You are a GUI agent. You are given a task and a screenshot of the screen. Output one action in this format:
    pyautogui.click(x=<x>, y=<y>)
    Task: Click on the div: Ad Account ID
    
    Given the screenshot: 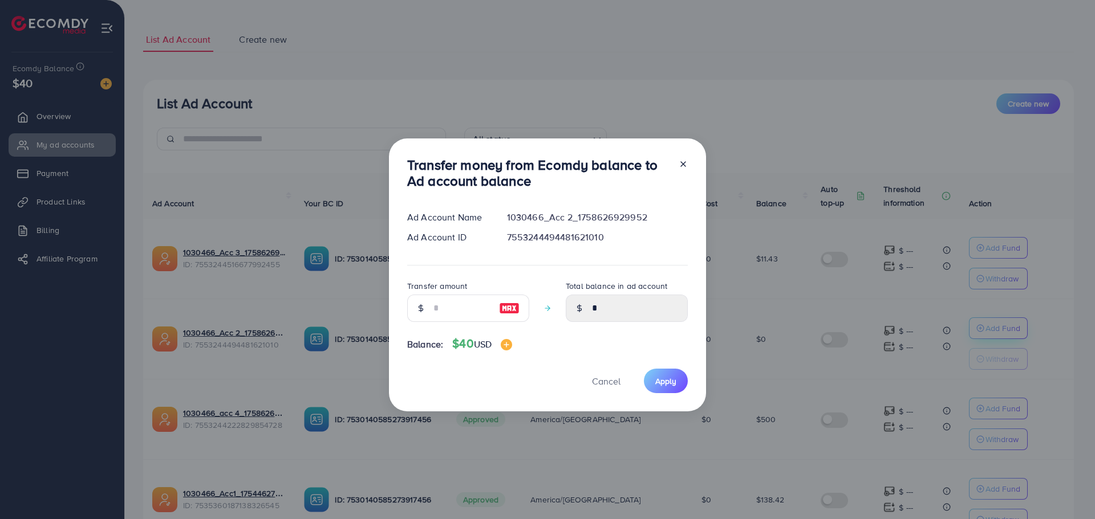 What is the action you would take?
    pyautogui.click(x=448, y=237)
    